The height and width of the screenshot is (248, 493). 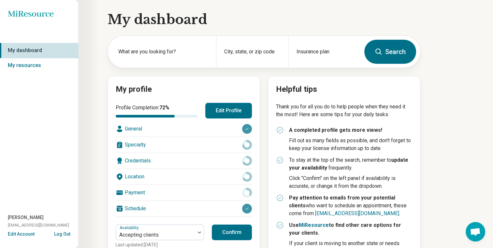 What do you see at coordinates (184, 90) in the screenshot?
I see `h2: My profile` at bounding box center [184, 90].